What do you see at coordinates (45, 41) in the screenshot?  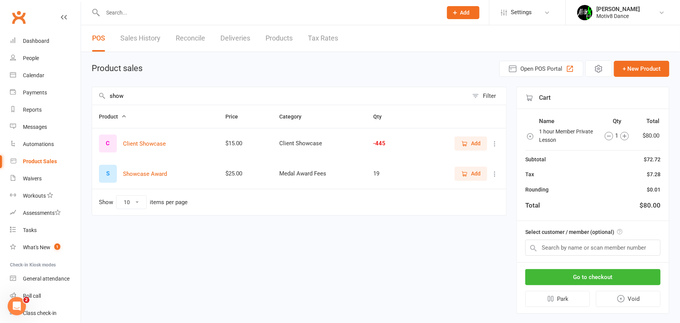 I see `a: Dashboard` at bounding box center [45, 41].